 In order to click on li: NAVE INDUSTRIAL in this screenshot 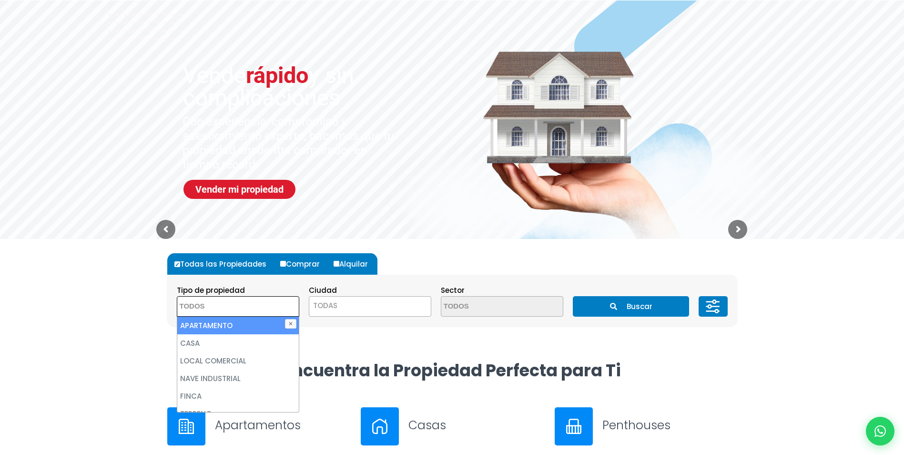, I will do `click(238, 378)`.